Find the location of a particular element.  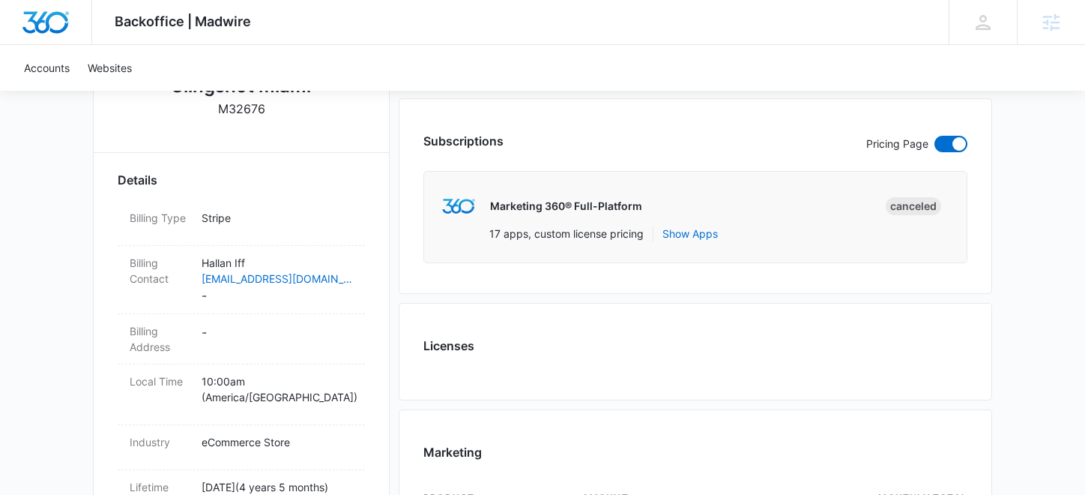

div: Billing TypeStripe is located at coordinates (241, 223).